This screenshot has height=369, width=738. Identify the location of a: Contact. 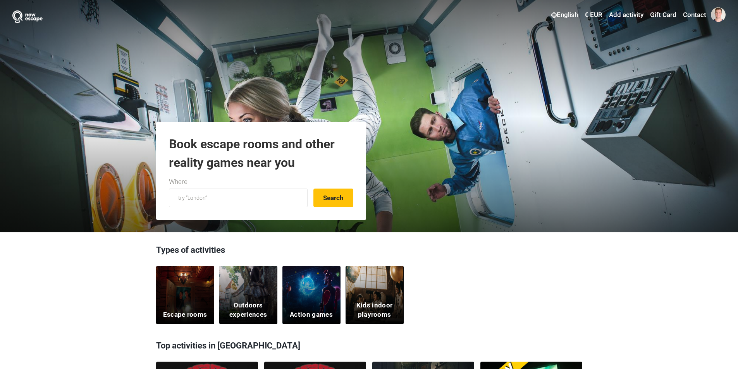
(695, 15).